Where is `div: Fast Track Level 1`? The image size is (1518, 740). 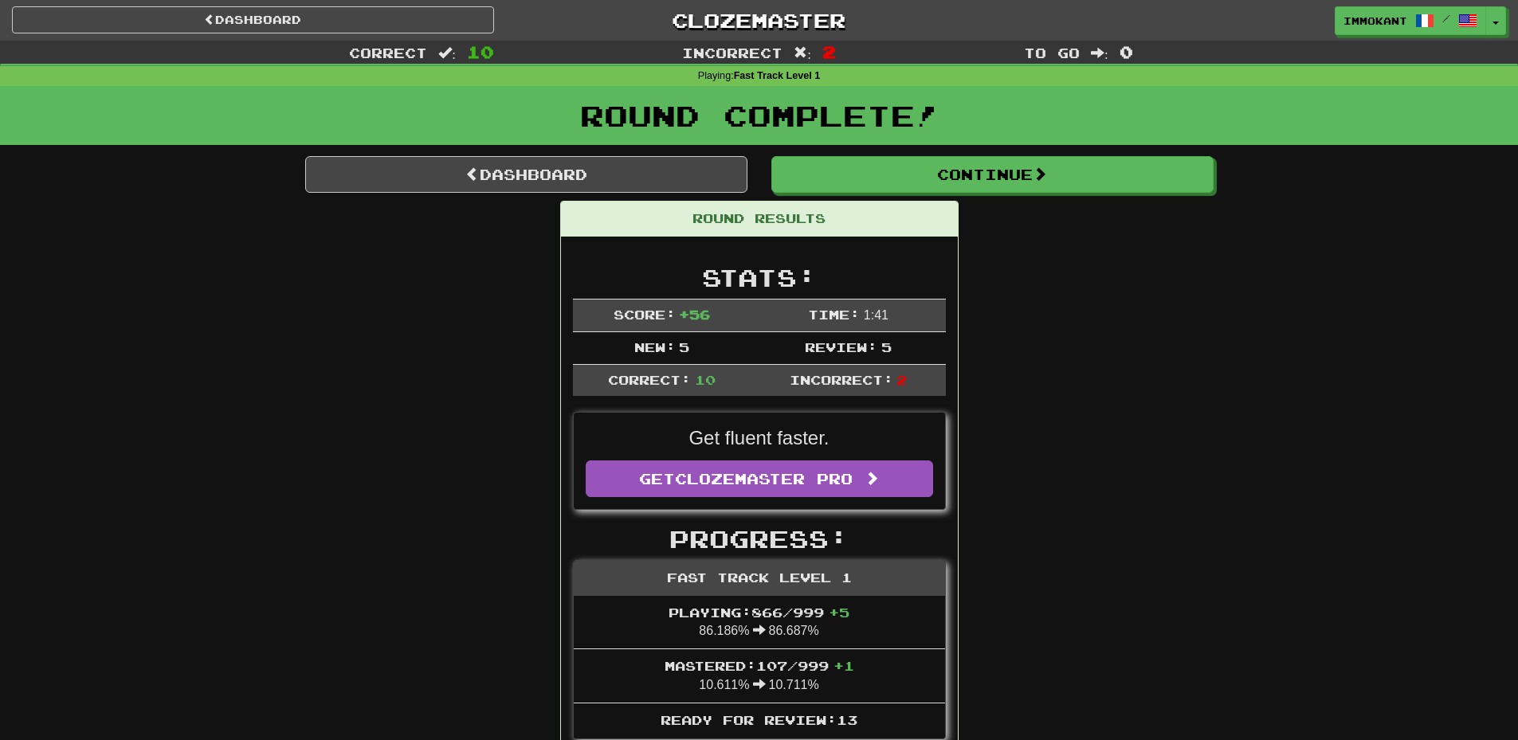 div: Fast Track Level 1 is located at coordinates (759, 578).